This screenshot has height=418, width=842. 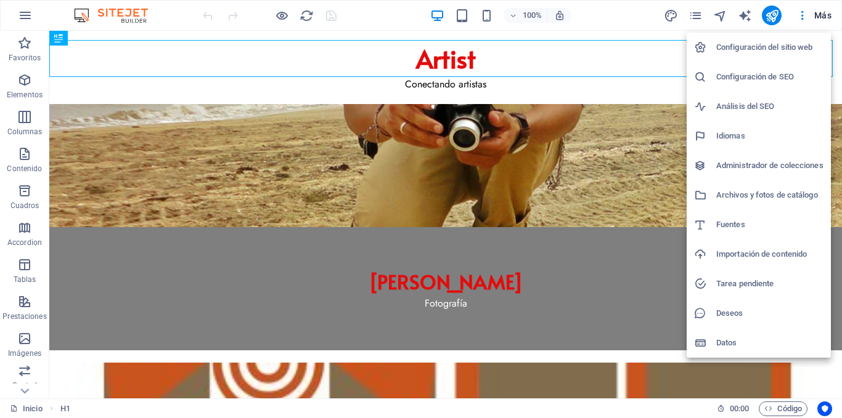 I want to click on h6: Configuración del sitio web, so click(x=769, y=47).